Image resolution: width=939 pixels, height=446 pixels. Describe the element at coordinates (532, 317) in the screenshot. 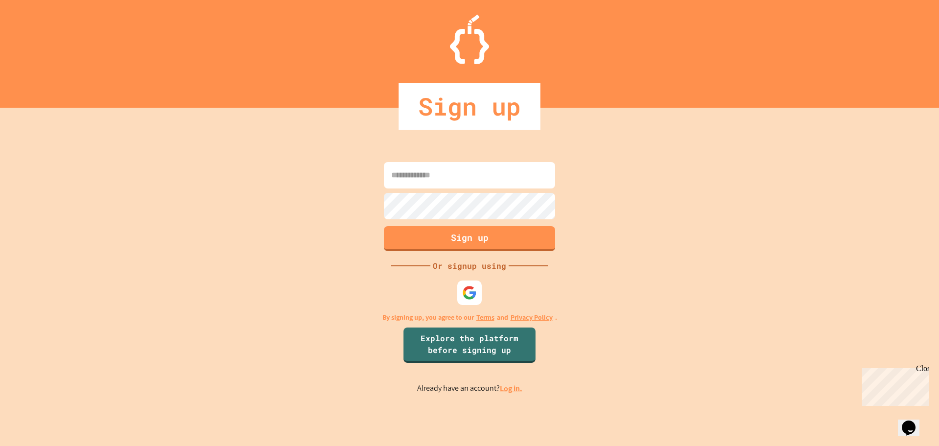

I see `a: Privacy Policy` at that location.